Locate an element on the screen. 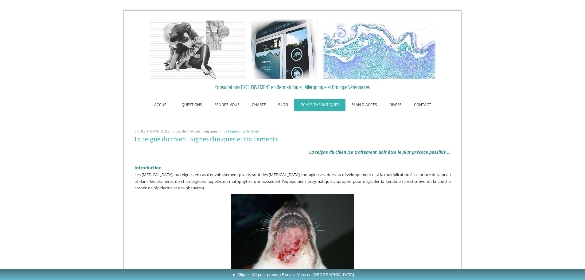 This screenshot has width=585, height=280. a: CHARTE is located at coordinates (259, 105).